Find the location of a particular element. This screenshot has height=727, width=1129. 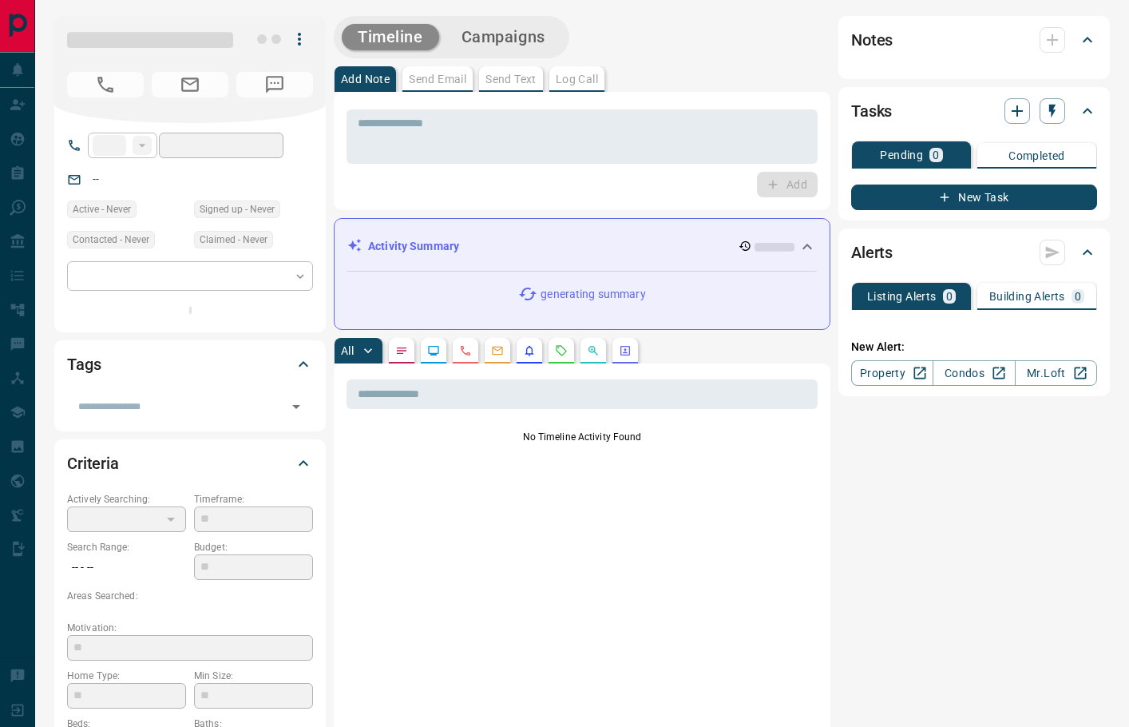

p: Add Note is located at coordinates (365, 79).